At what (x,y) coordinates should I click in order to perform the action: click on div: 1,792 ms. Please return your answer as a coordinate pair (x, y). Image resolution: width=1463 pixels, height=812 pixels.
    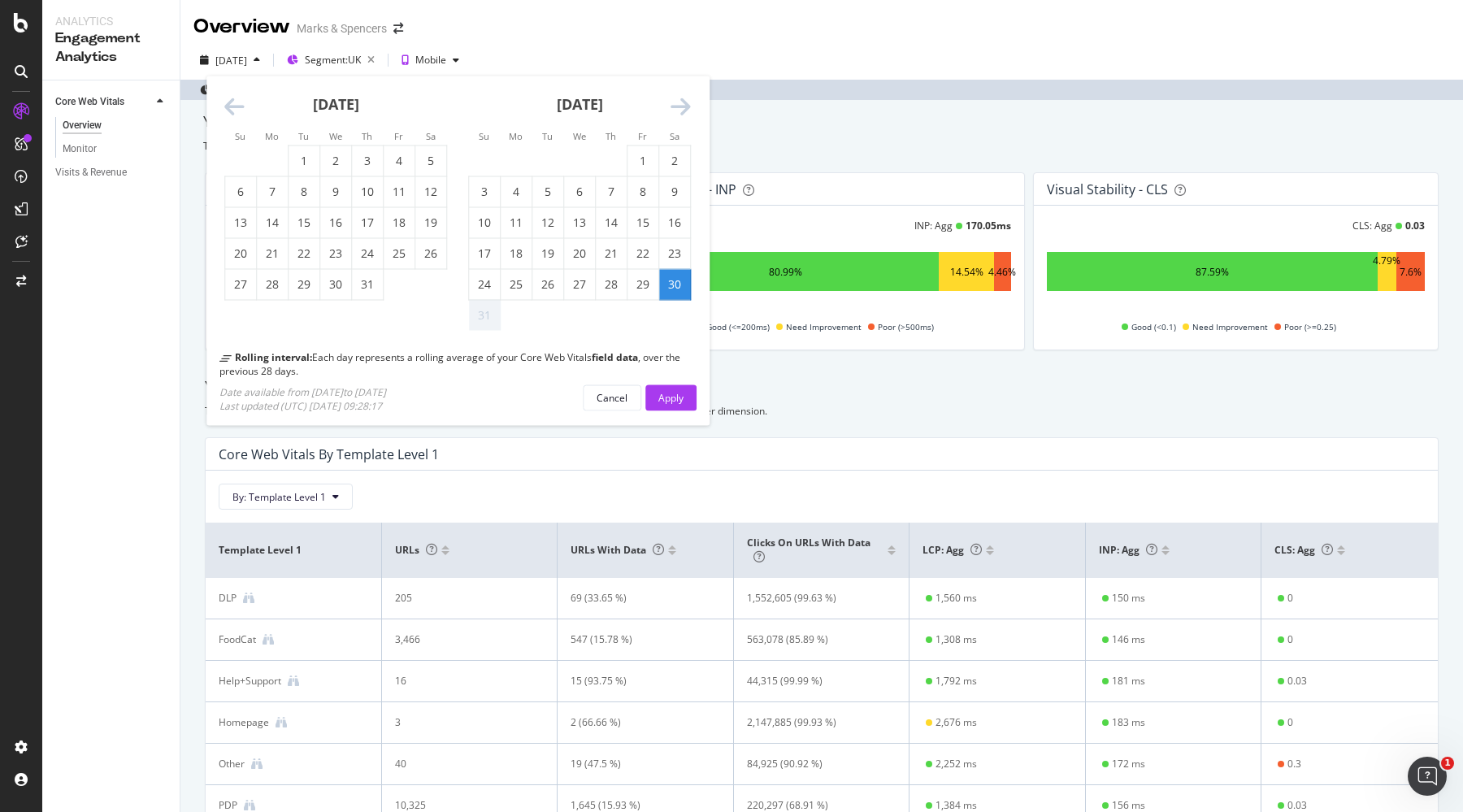
    Looking at the image, I should click on (956, 681).